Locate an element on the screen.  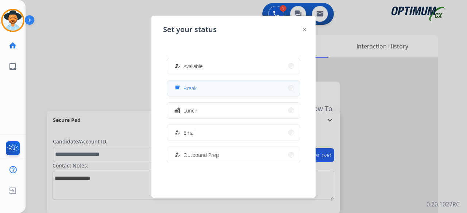
img: avatar is located at coordinates (13, 20).